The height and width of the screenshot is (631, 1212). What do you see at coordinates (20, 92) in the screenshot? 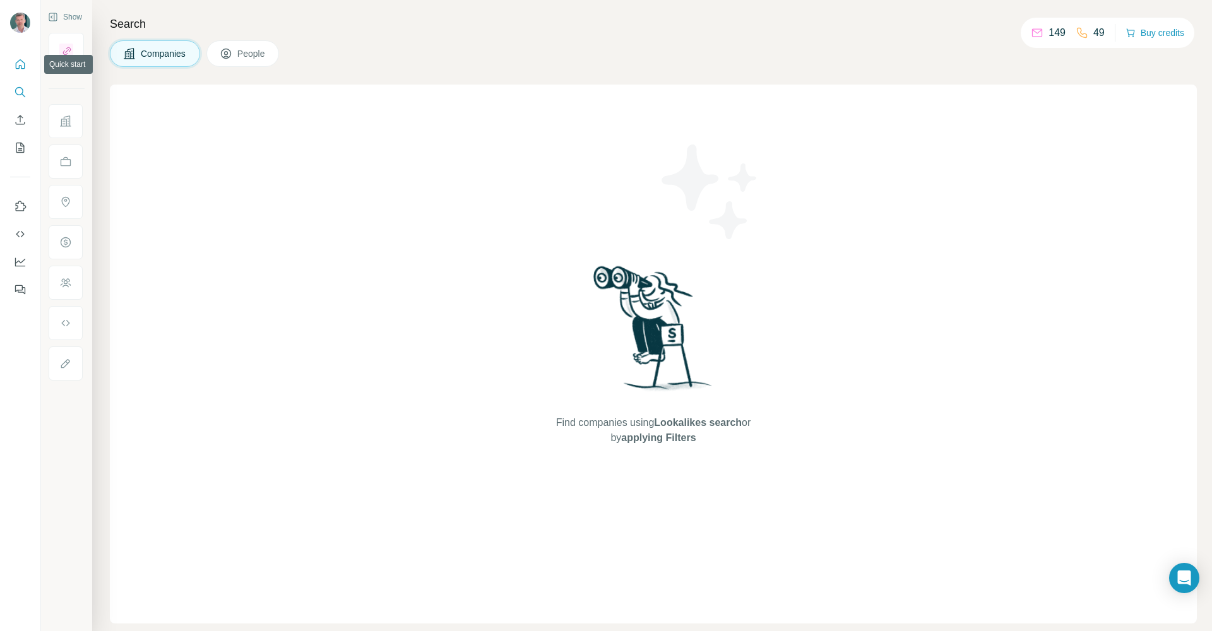
I see `button: Search` at bounding box center [20, 92].